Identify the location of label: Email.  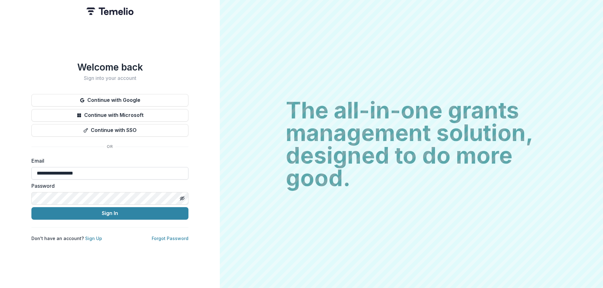
(108, 161).